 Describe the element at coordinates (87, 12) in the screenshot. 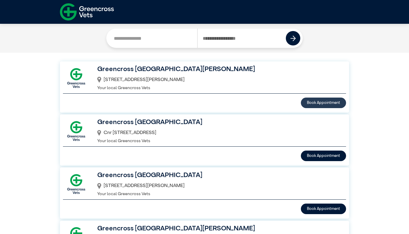

I see `img: f-logo` at that location.